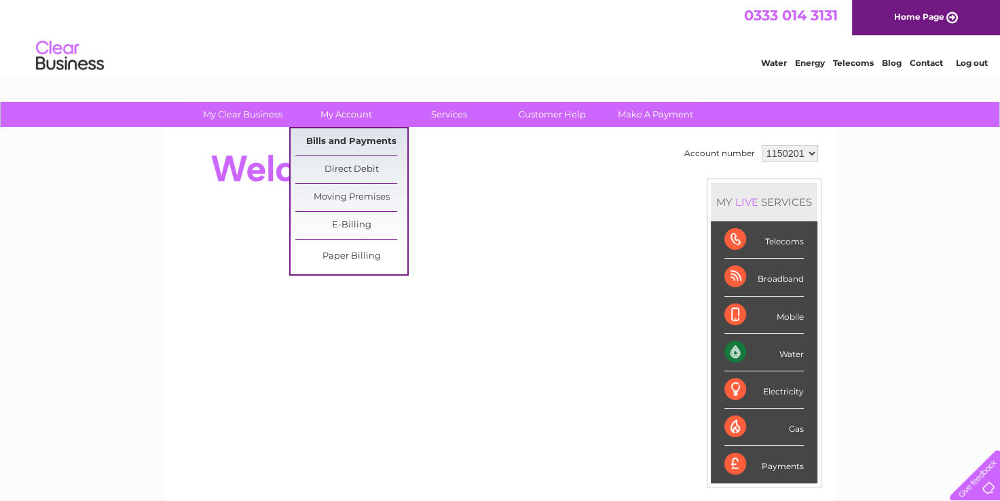  Describe the element at coordinates (764, 240) in the screenshot. I see `div: Telecoms` at that location.